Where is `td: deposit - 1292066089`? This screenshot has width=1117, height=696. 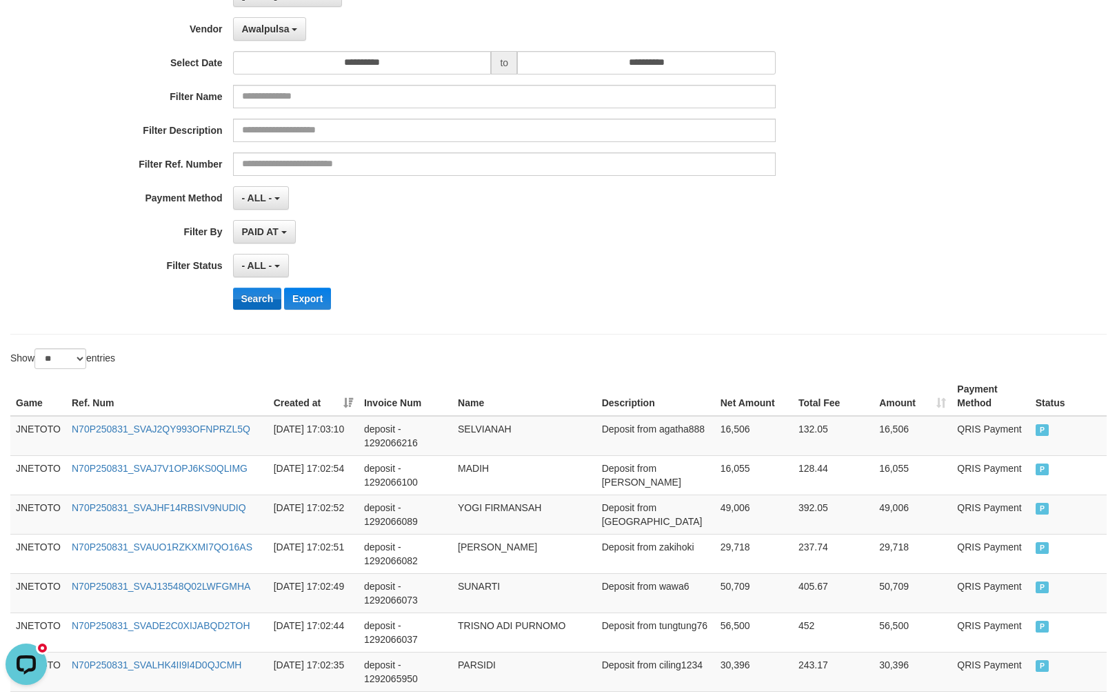
td: deposit - 1292066089 is located at coordinates (405, 514).